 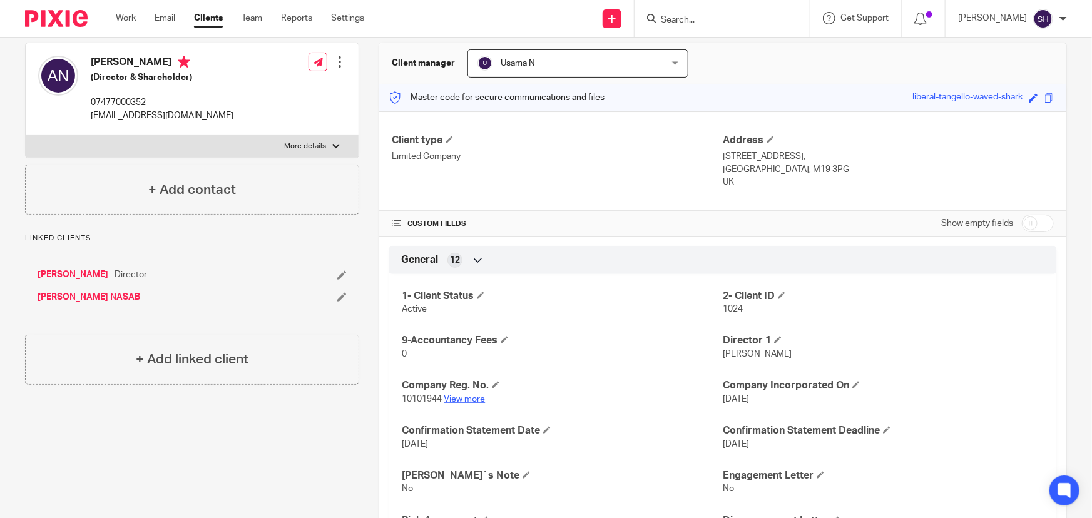 I want to click on span: Usama N, so click(x=518, y=63).